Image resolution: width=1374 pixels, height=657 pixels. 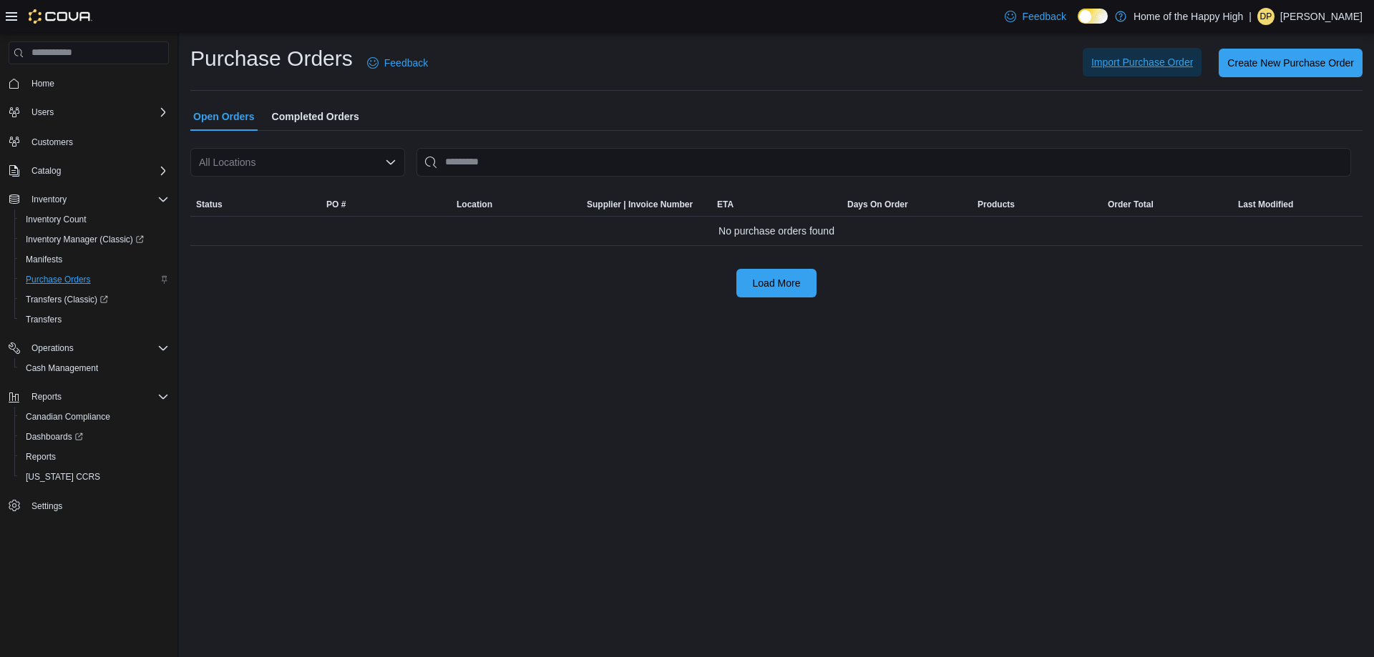 I want to click on div: Location, so click(x=474, y=205).